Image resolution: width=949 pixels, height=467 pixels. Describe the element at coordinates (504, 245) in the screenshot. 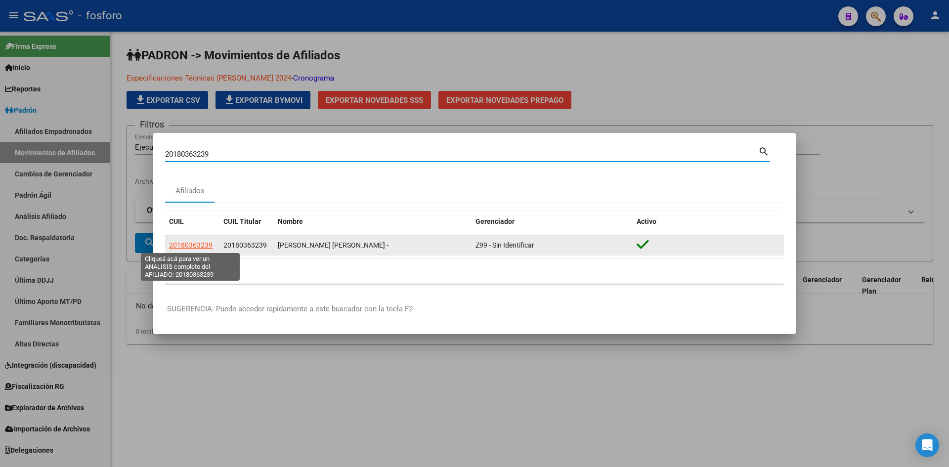

I see `span: Z99 - Sin Identificar` at that location.